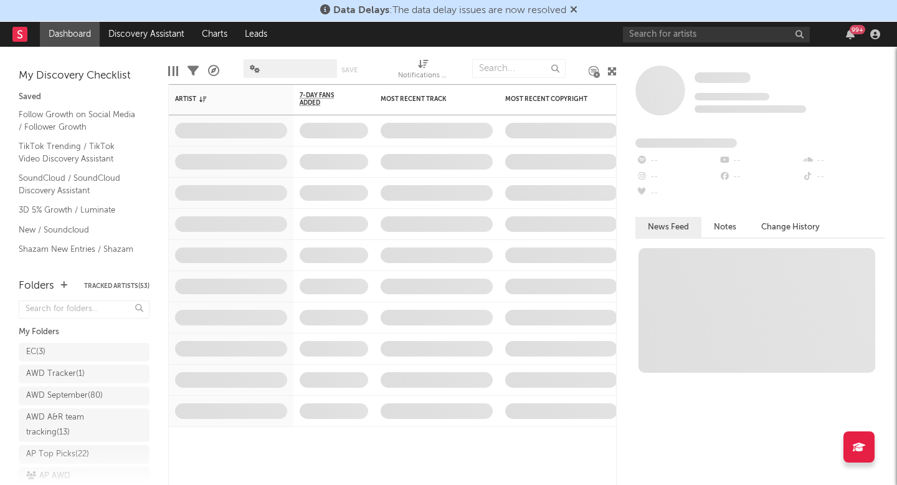  I want to click on span: : The data delay issues are now resolved, so click(450, 11).